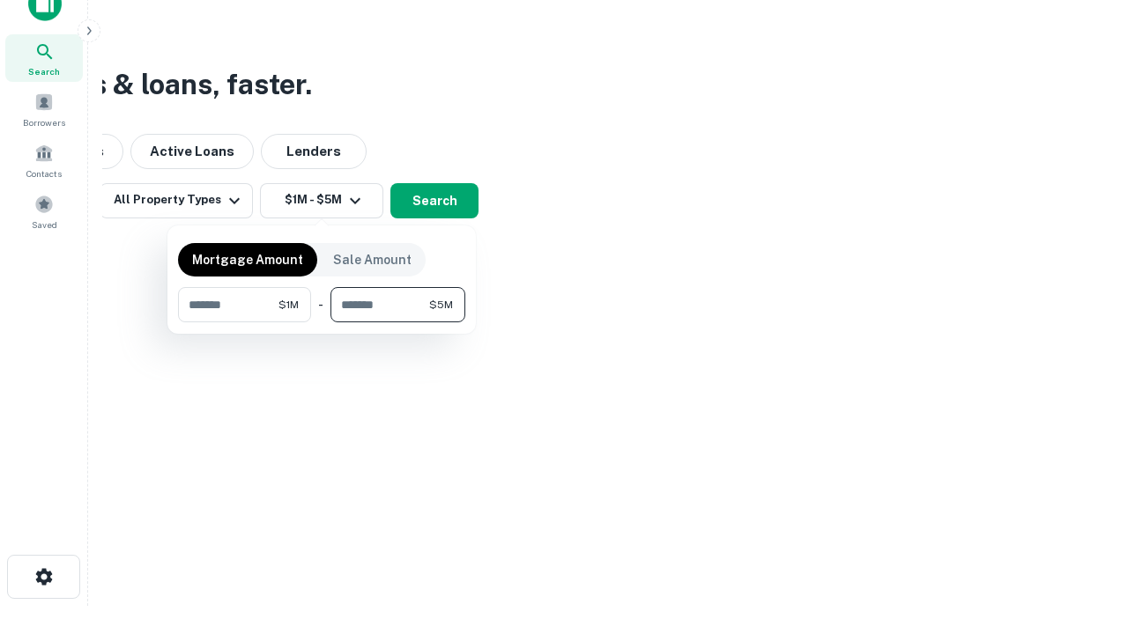 Image resolution: width=1128 pixels, height=634 pixels. What do you see at coordinates (288, 305) in the screenshot?
I see `span: $1M` at bounding box center [288, 305].